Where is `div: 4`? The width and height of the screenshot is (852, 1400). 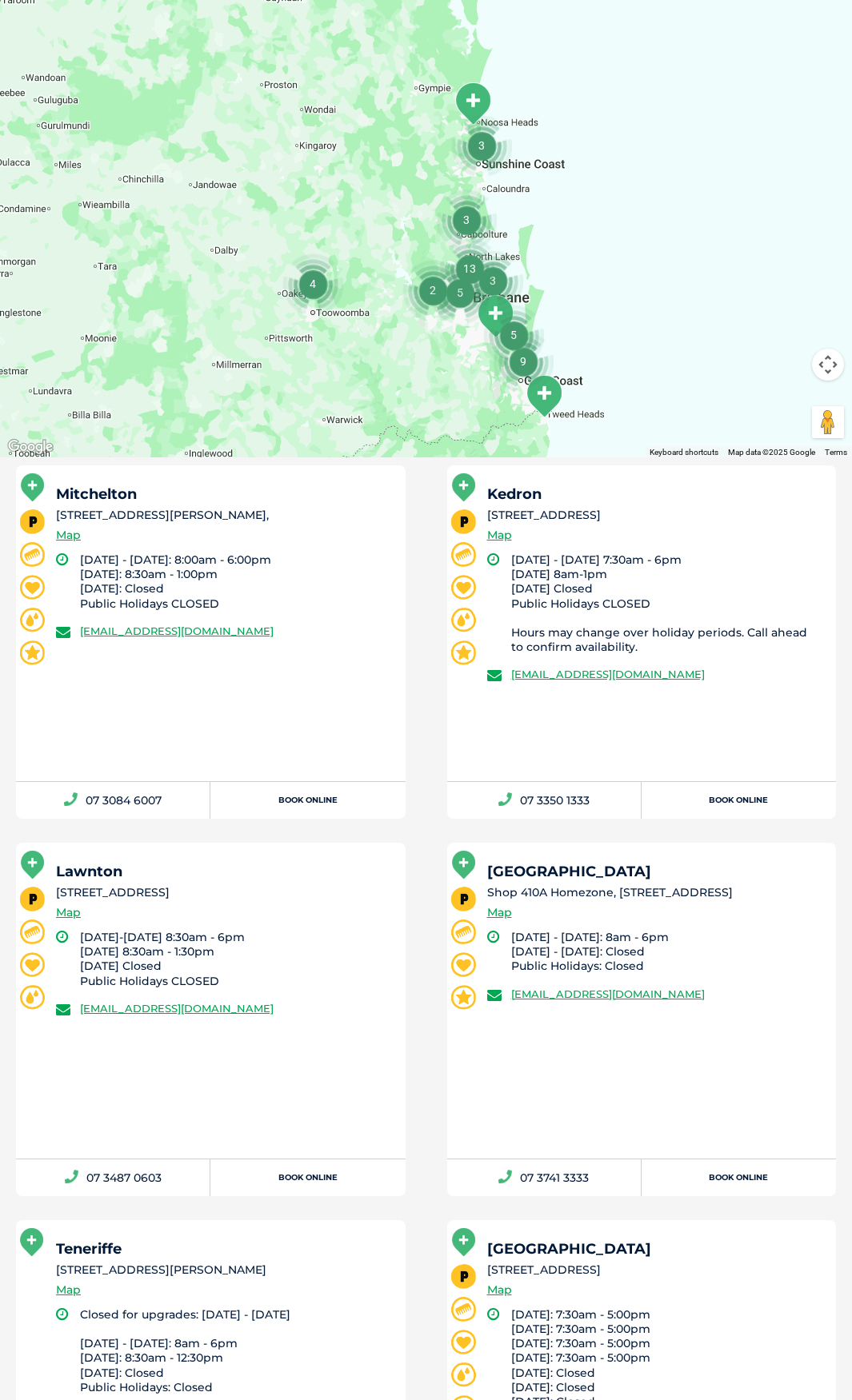
div: 4 is located at coordinates (313, 284).